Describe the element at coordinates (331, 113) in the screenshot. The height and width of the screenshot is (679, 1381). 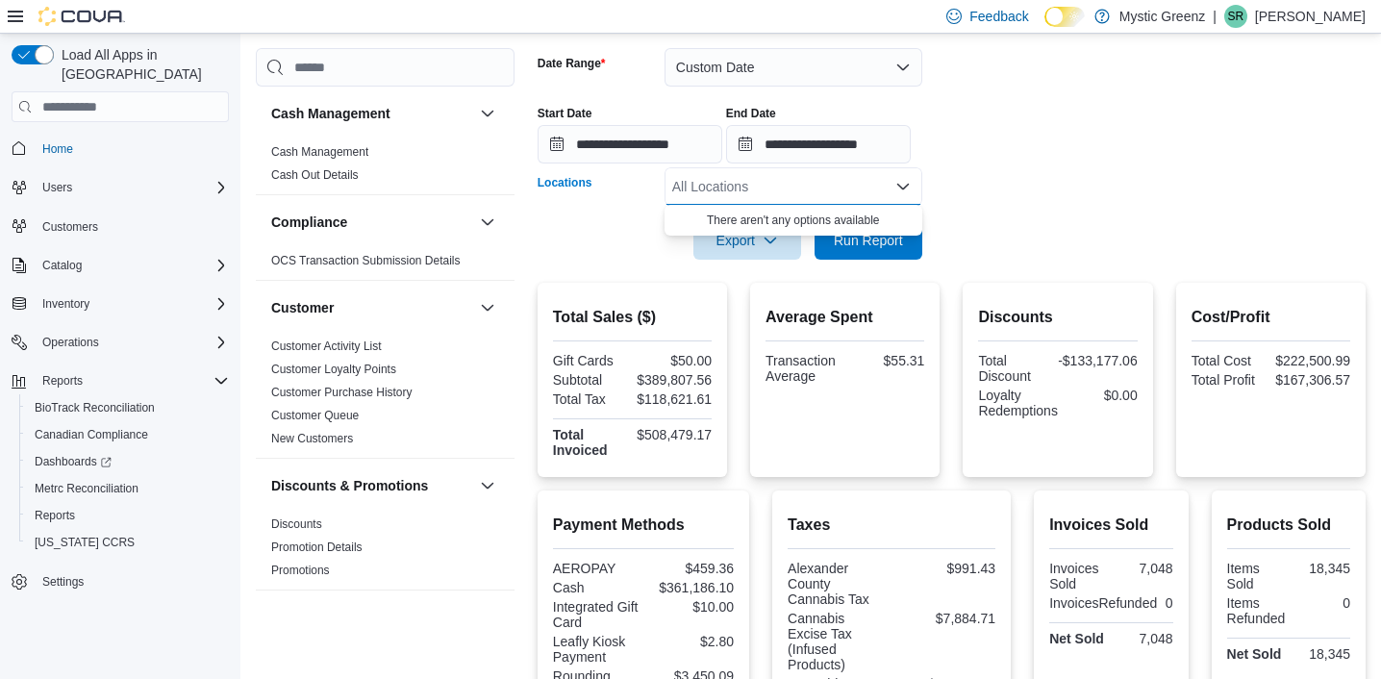
I see `h3: Cash Management` at that location.